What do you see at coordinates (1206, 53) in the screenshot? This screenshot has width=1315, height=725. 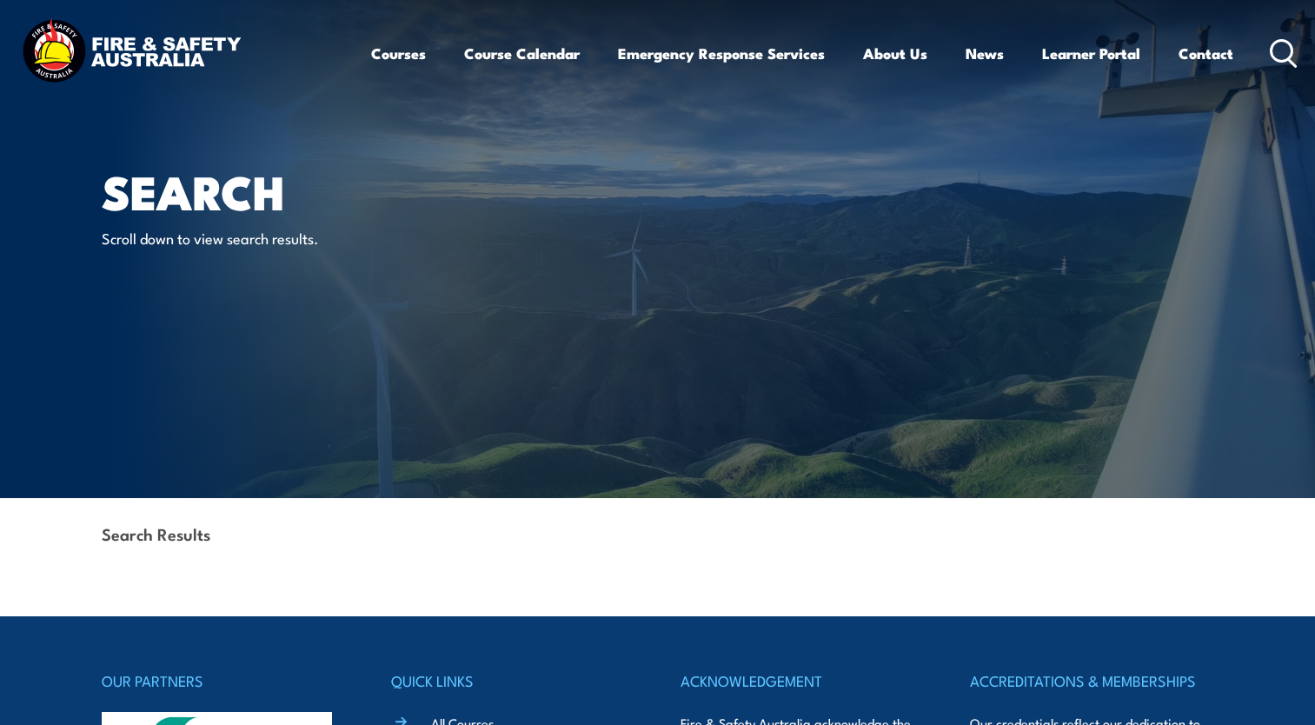 I see `a: Contact` at bounding box center [1206, 53].